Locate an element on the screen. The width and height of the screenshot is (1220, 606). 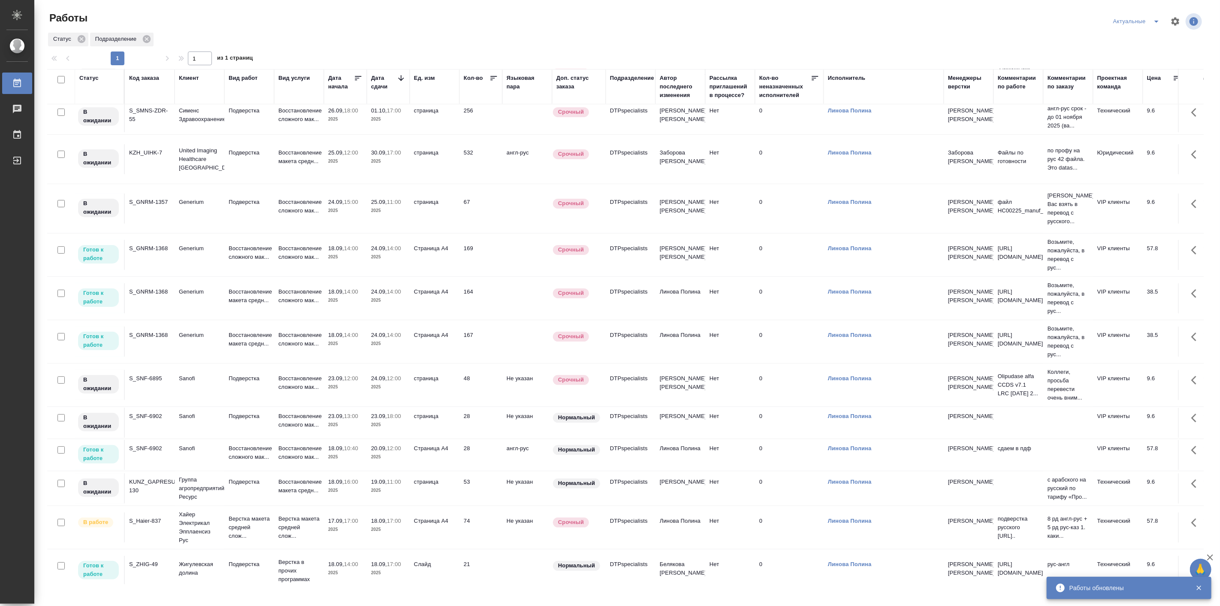
p: сдаем в пдф is located at coordinates (1018, 448).